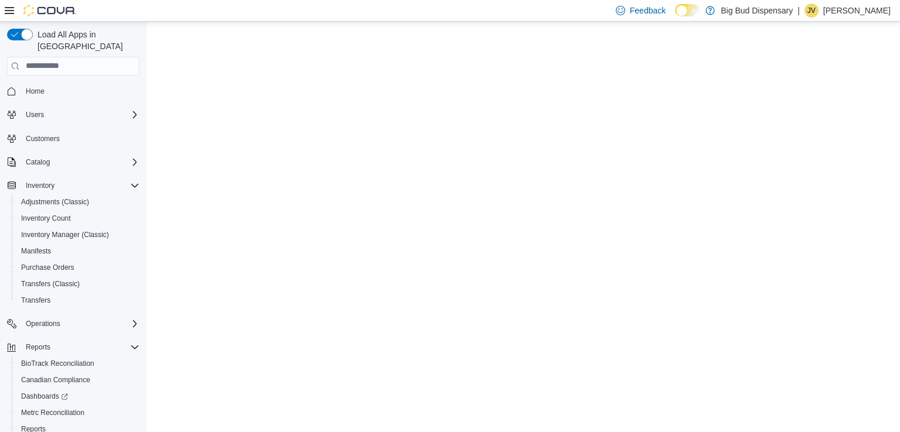 The width and height of the screenshot is (900, 432). What do you see at coordinates (43, 139) in the screenshot?
I see `a: Customers` at bounding box center [43, 139].